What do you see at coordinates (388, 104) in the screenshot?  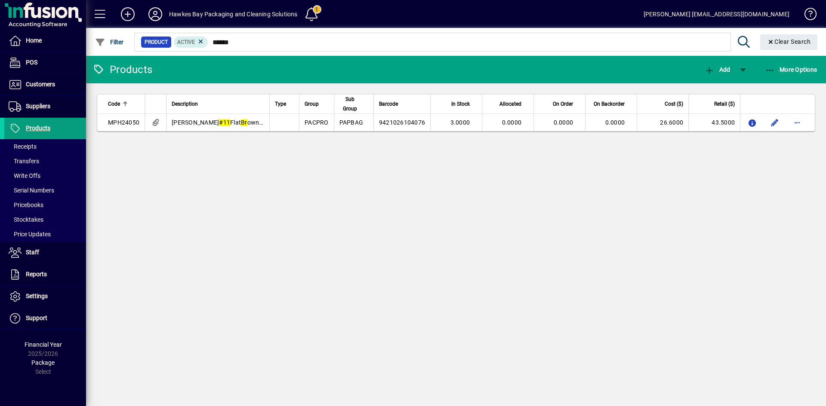 I see `span: Barcode` at bounding box center [388, 104].